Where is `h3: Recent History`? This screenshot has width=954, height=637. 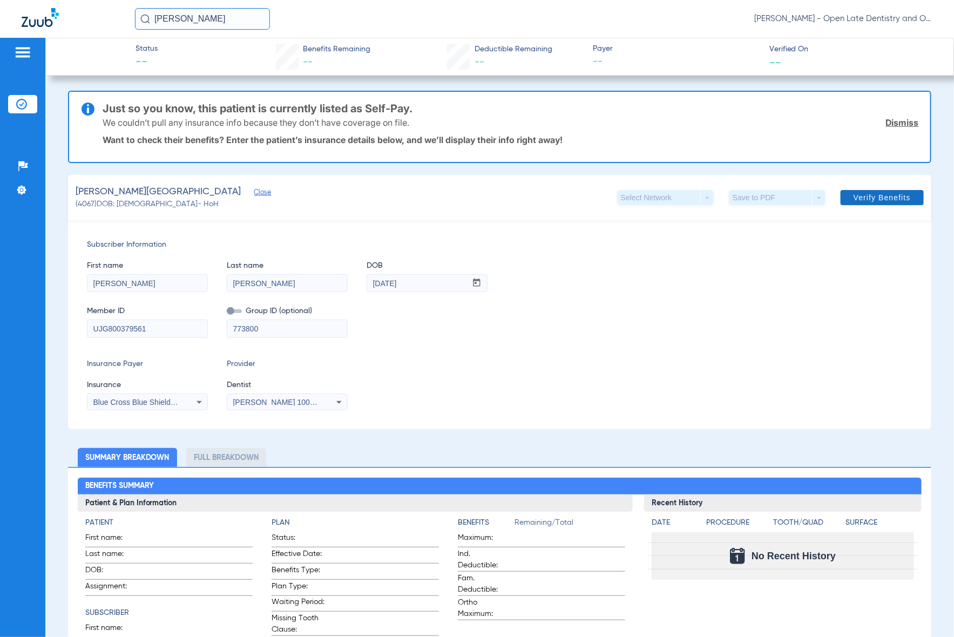 h3: Recent History is located at coordinates (783, 503).